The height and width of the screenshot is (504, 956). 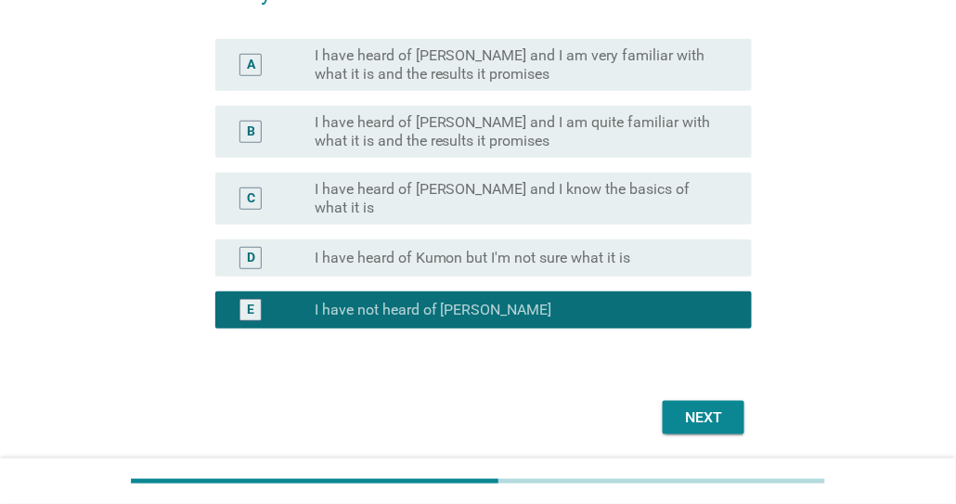 I want to click on div: D, so click(x=251, y=257).